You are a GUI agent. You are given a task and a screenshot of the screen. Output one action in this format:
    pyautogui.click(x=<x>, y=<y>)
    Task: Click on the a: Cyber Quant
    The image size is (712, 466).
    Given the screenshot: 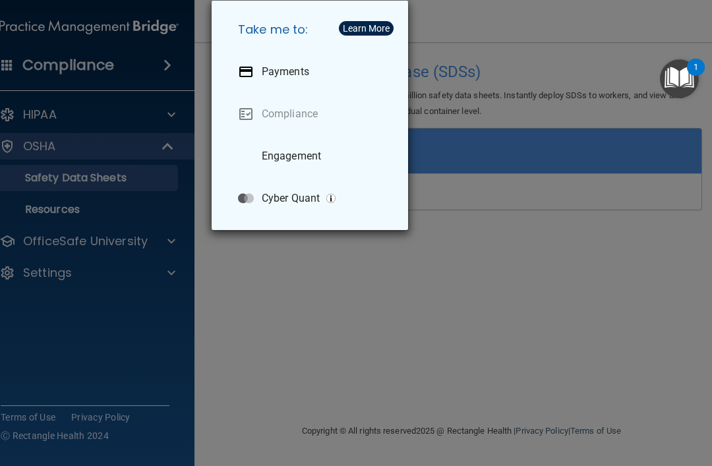 What is the action you would take?
    pyautogui.click(x=313, y=199)
    